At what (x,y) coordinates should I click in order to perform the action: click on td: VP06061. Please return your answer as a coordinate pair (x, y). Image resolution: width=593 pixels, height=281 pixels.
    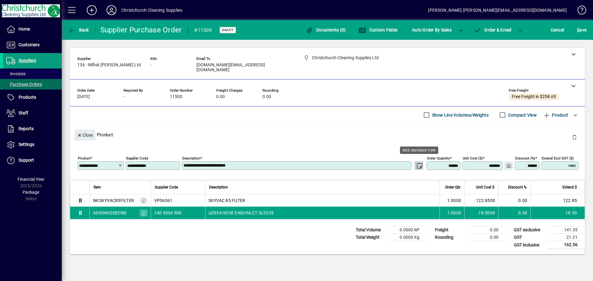
    Looking at the image, I should click on (178, 201).